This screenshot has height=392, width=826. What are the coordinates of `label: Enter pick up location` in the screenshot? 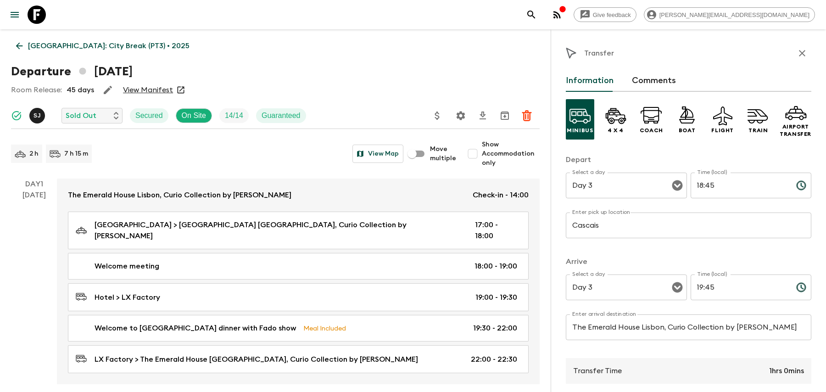 It's located at (601, 212).